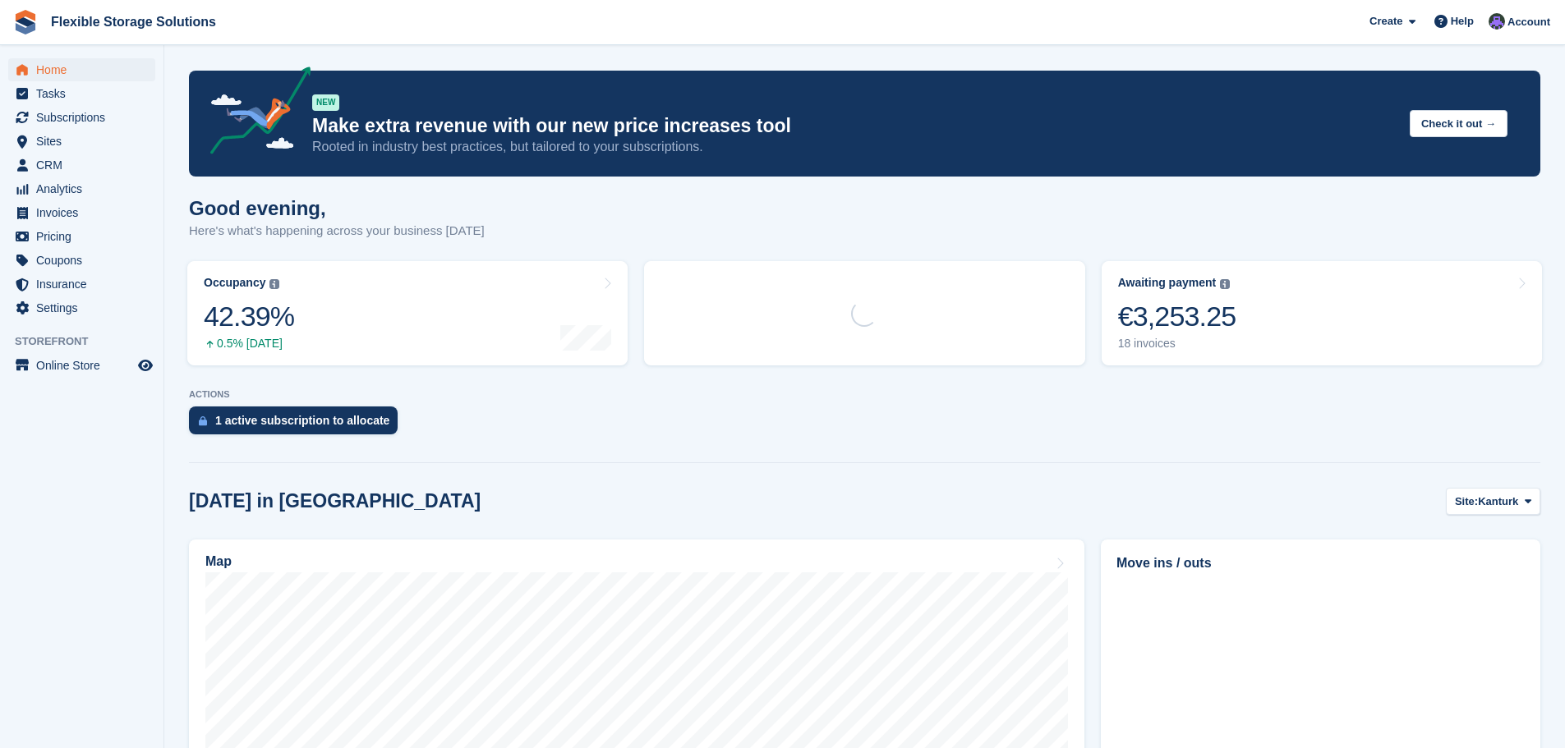 The image size is (1565, 748). Describe the element at coordinates (1458, 123) in the screenshot. I see `button: Check it out →` at that location.